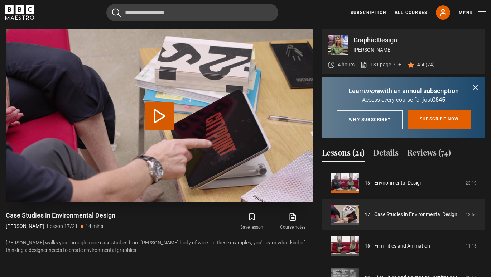 The width and height of the screenshot is (491, 277). I want to click on a: Case Studies in Environmental Design, so click(416, 214).